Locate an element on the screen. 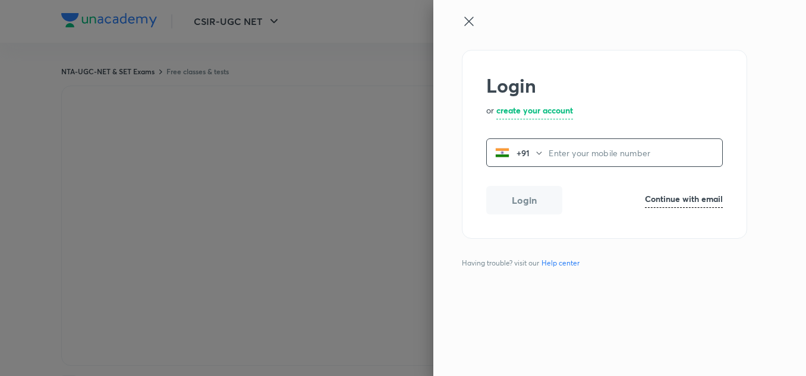 The height and width of the screenshot is (376, 806). p: or is located at coordinates (490, 112).